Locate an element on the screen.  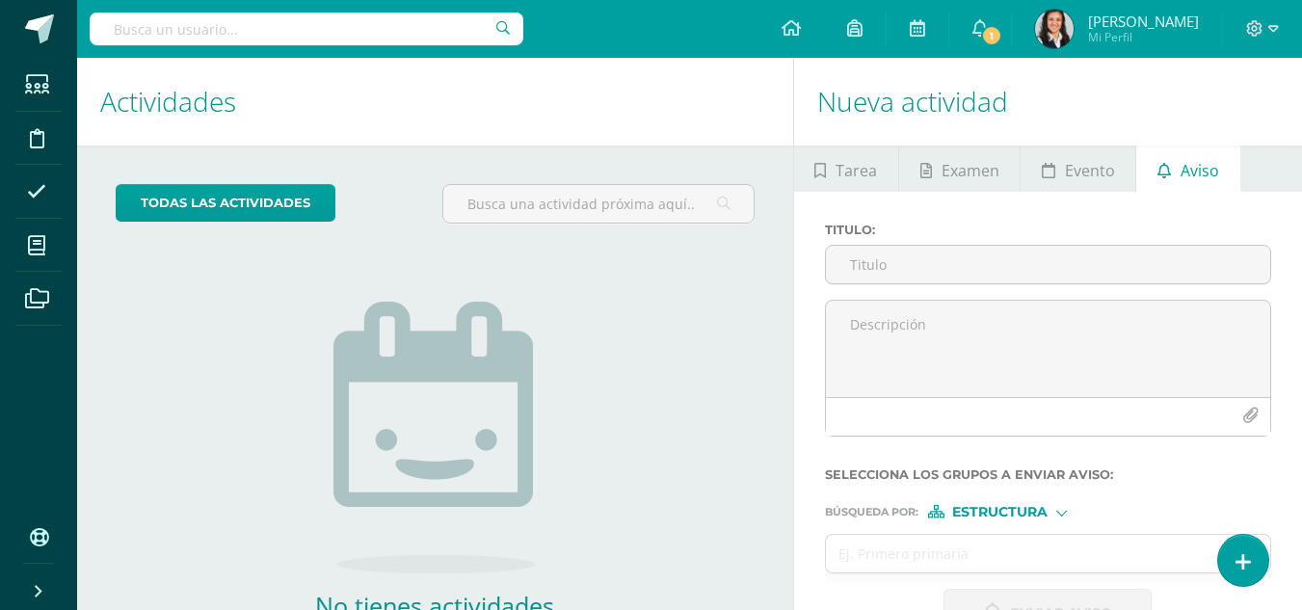
div: [object Object] is located at coordinates (1000, 512).